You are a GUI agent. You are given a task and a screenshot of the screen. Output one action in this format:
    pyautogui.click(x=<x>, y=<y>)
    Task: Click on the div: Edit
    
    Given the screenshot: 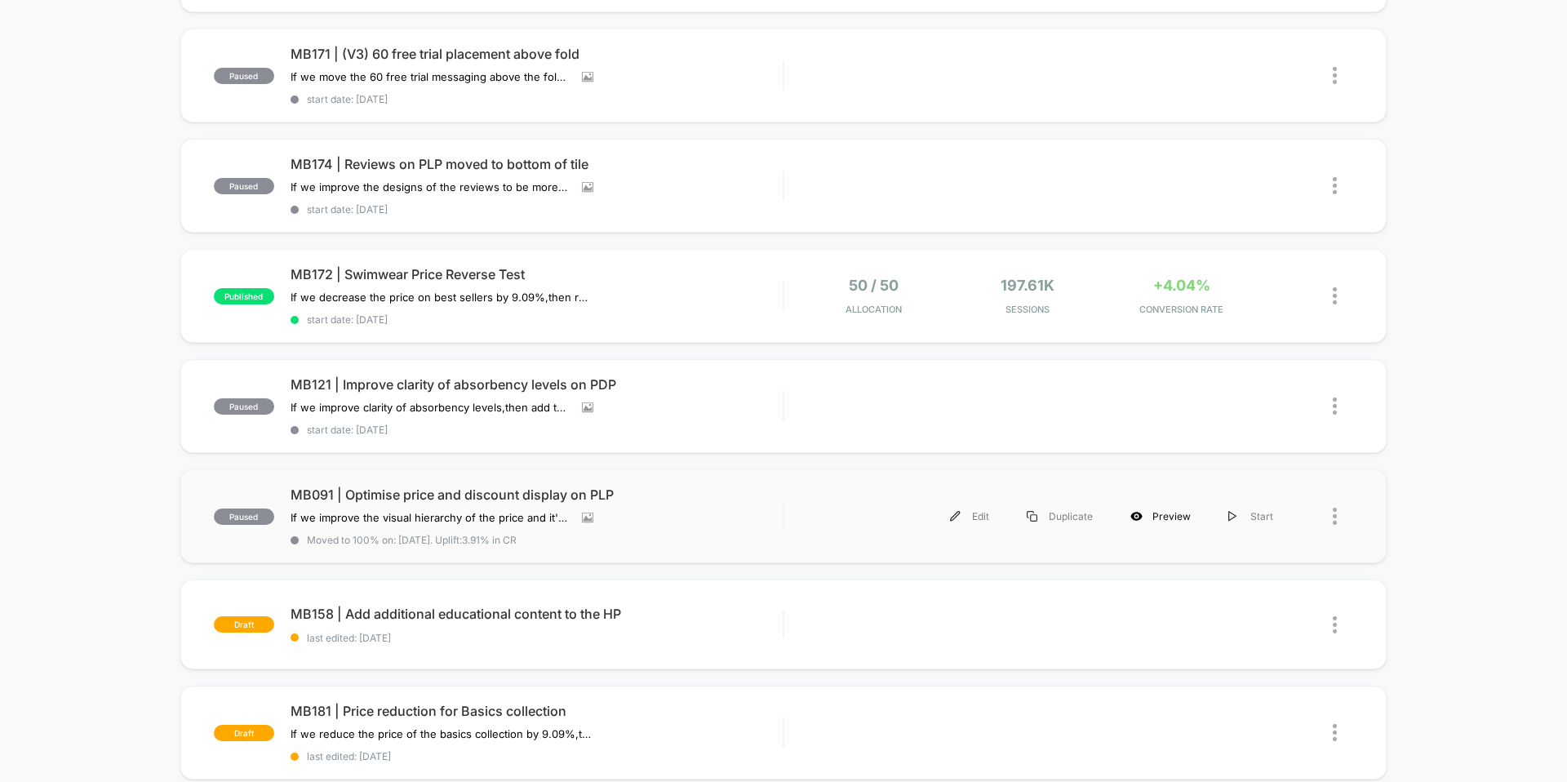 What is the action you would take?
    pyautogui.click(x=970, y=516)
    